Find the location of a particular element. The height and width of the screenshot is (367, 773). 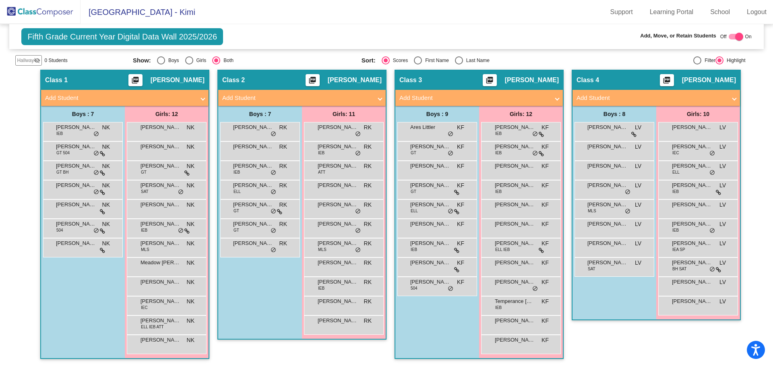

div: Girls: 11 is located at coordinates (344, 114).